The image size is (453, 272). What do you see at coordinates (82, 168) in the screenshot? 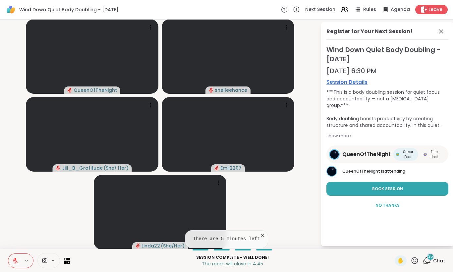
I see `span: Jill_B_Gratitude` at bounding box center [82, 168].